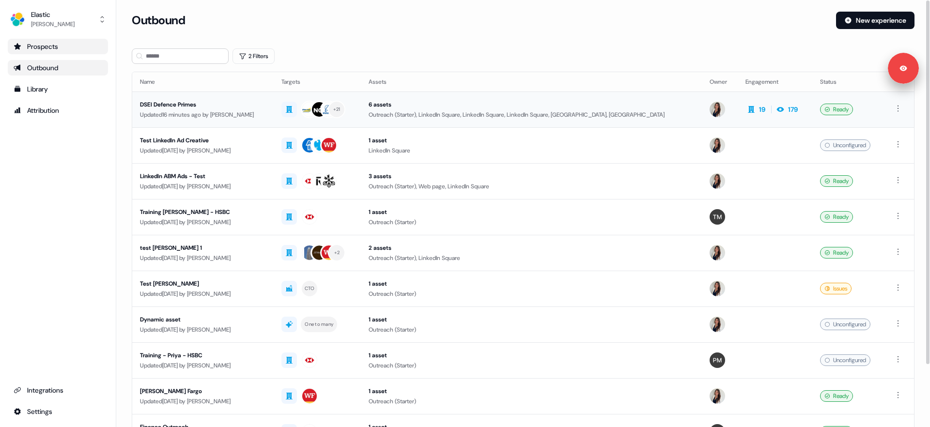 The height and width of the screenshot is (427, 930). Describe the element at coordinates (58, 68) in the screenshot. I see `div: Outbound` at that location.